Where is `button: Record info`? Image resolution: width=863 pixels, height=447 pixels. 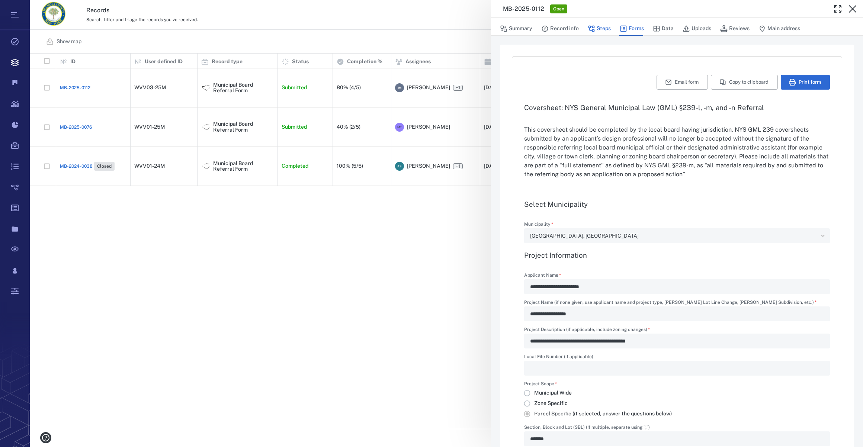 button: Record info is located at coordinates (560, 29).